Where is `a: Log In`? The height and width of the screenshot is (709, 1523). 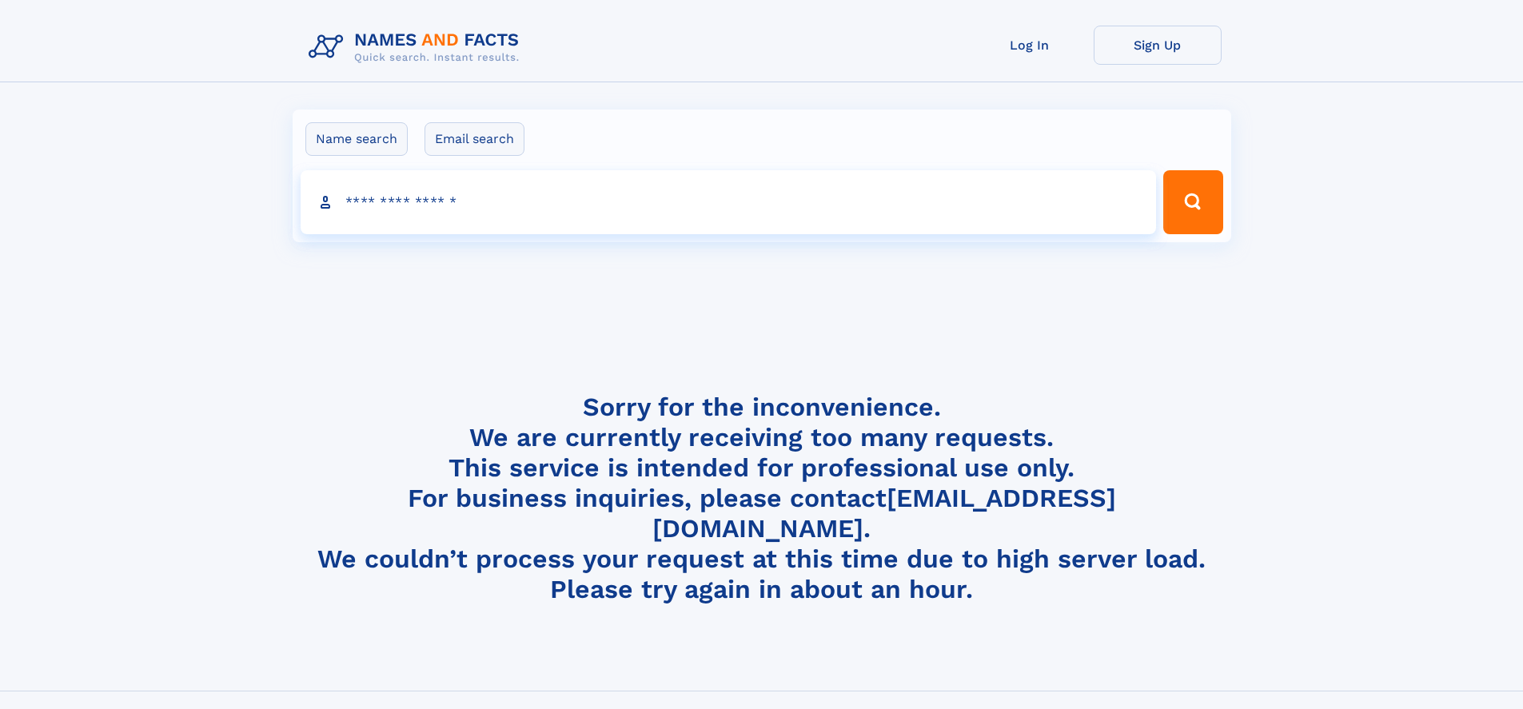
a: Log In is located at coordinates (1030, 45).